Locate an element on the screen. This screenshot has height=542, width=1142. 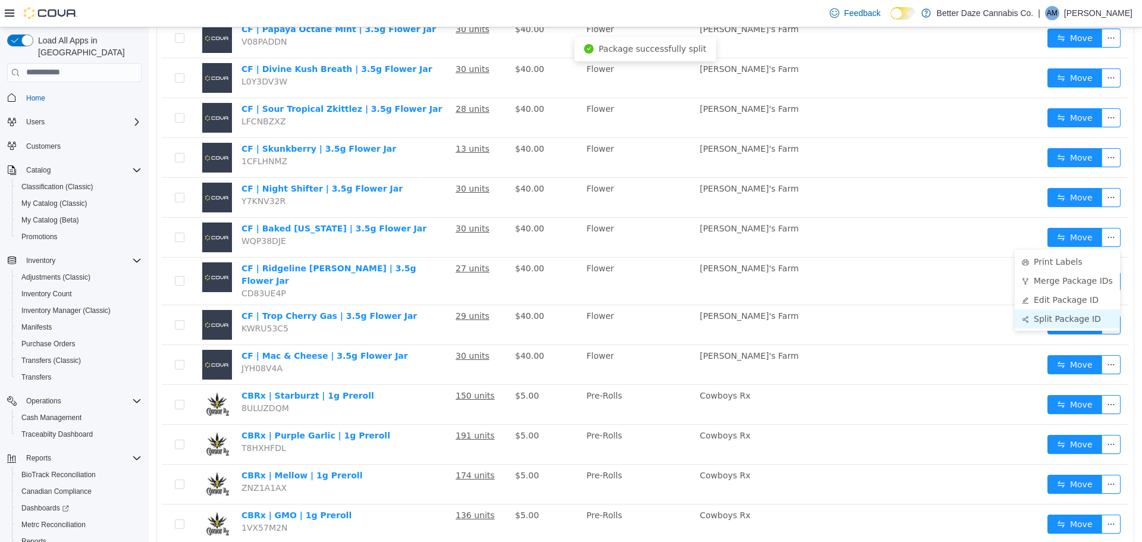
span: BioTrack Reconciliation is located at coordinates (58, 475).